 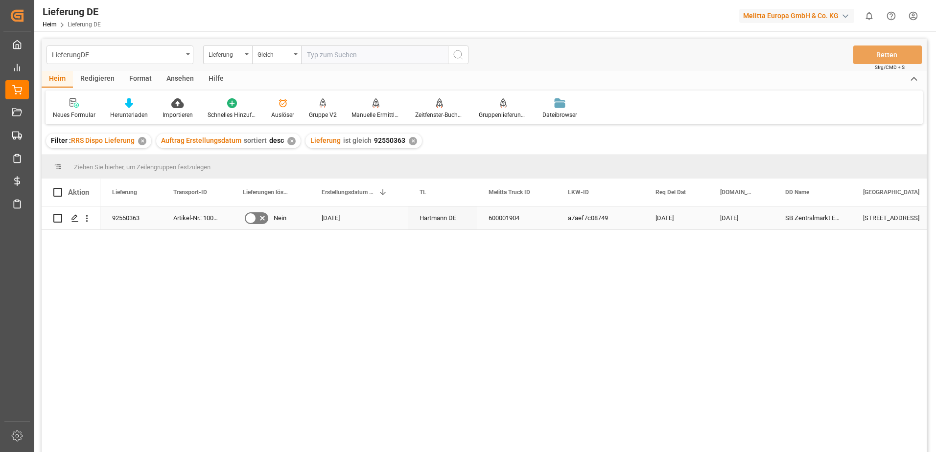 What do you see at coordinates (71, 12) in the screenshot?
I see `div: Lieferung DE` at bounding box center [71, 12].